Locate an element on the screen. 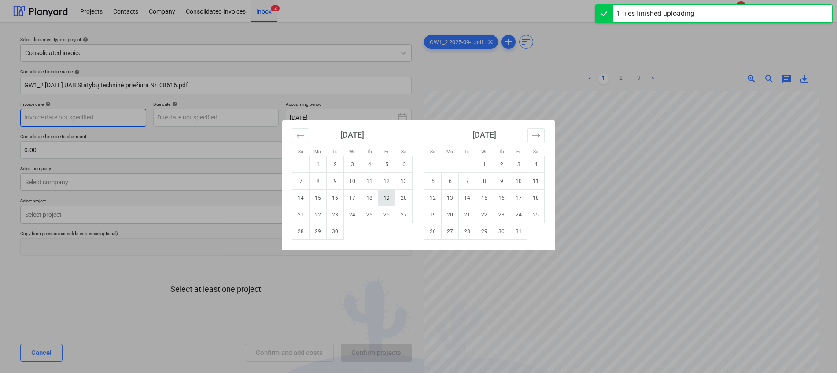  button: Move backward to switch to the previous month. is located at coordinates (300, 136).